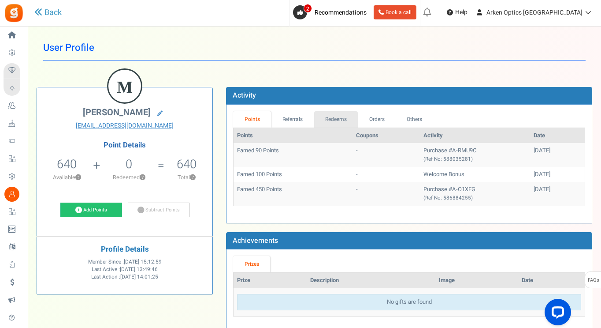 The width and height of the screenshot is (601, 328). I want to click on a: Referrals, so click(293, 119).